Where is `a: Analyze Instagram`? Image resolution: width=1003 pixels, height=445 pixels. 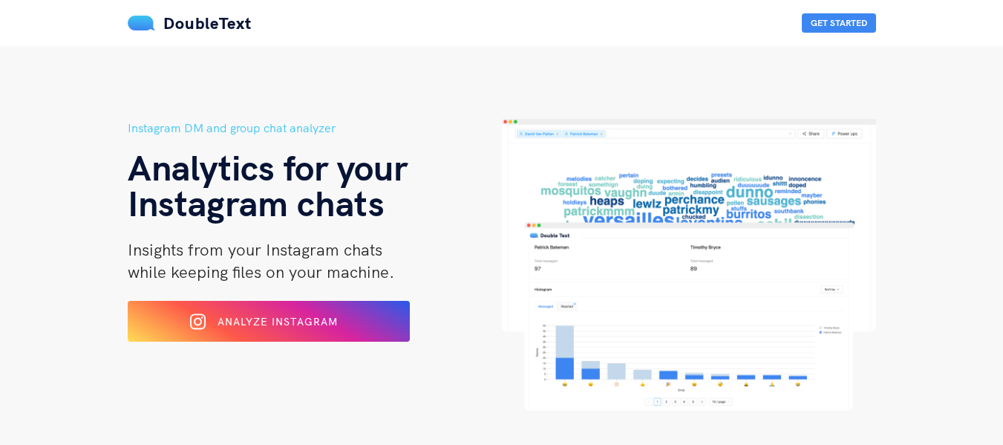 a: Analyze Instagram is located at coordinates (269, 327).